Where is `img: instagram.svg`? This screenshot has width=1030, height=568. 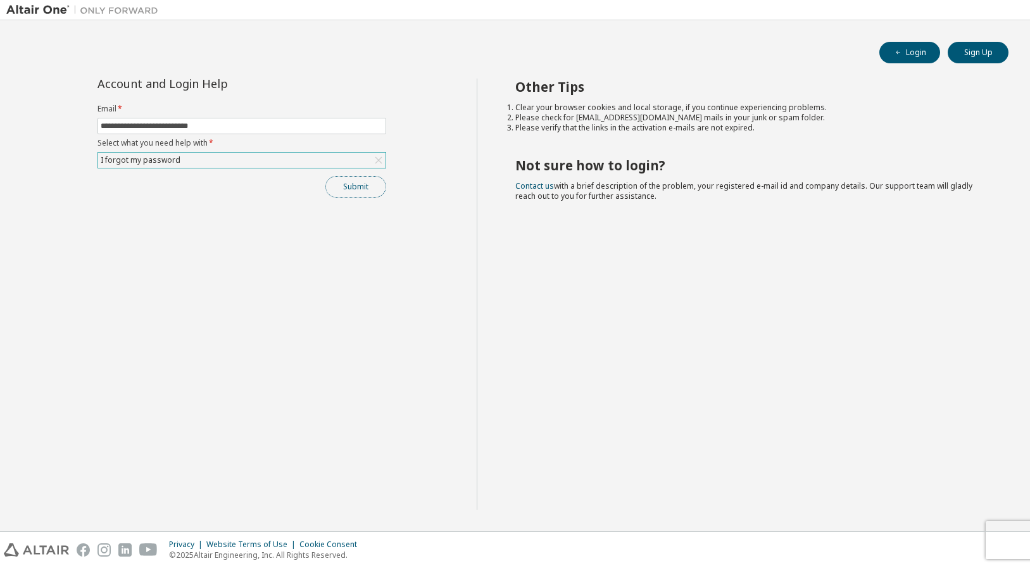 img: instagram.svg is located at coordinates (104, 550).